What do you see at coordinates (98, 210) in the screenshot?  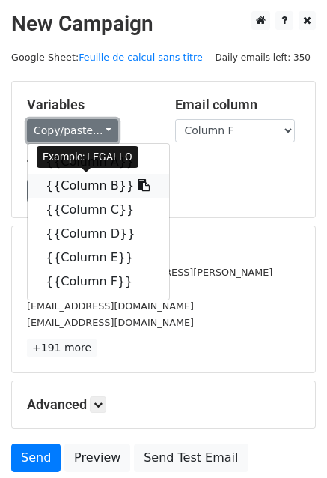 I see `a: {{Column C}}` at bounding box center [98, 210].